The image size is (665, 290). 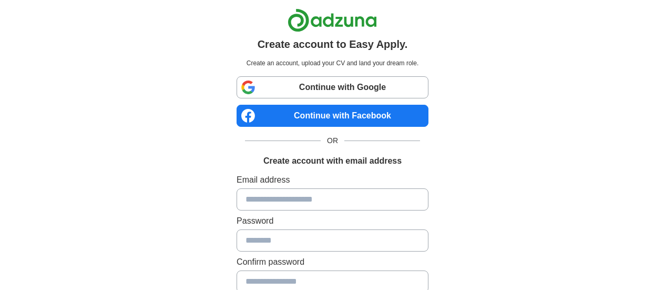 What do you see at coordinates (332, 63) in the screenshot?
I see `p: Create an account, upload your CV and land your dream role.` at bounding box center [332, 63].